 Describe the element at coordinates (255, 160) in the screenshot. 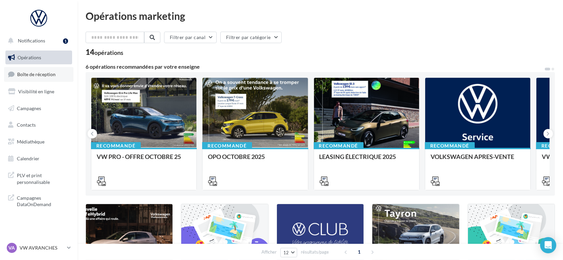

I see `div: OPO OCTOBRE 2025` at that location.